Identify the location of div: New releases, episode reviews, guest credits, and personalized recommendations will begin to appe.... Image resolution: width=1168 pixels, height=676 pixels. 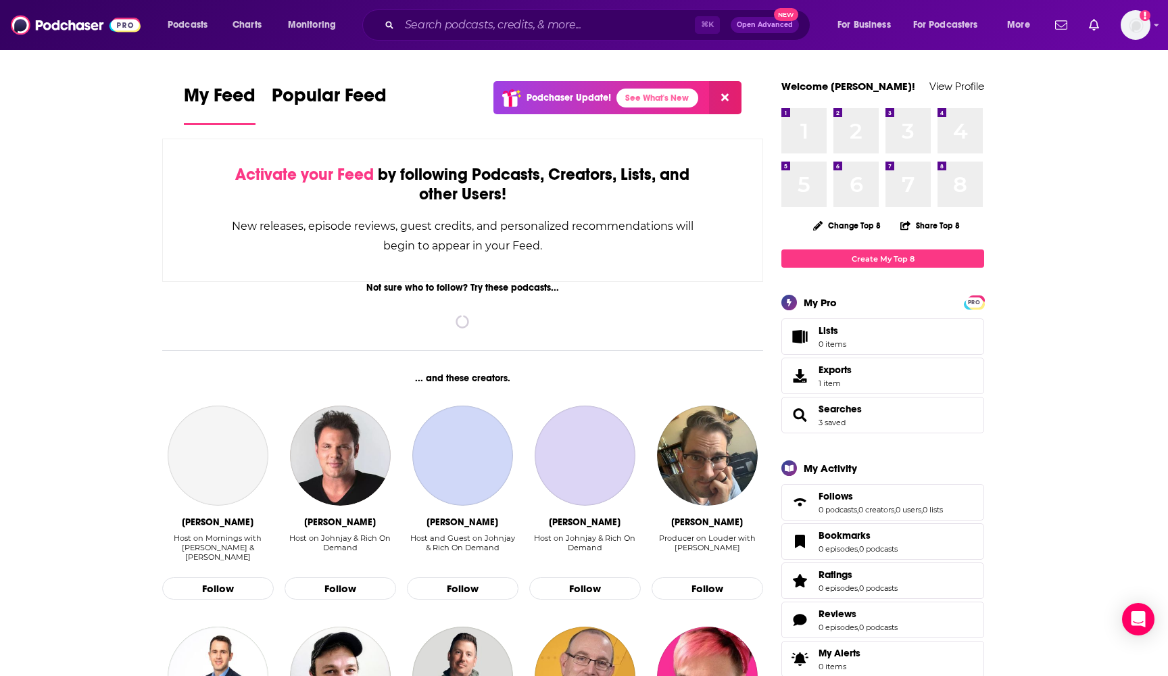
(463, 236).